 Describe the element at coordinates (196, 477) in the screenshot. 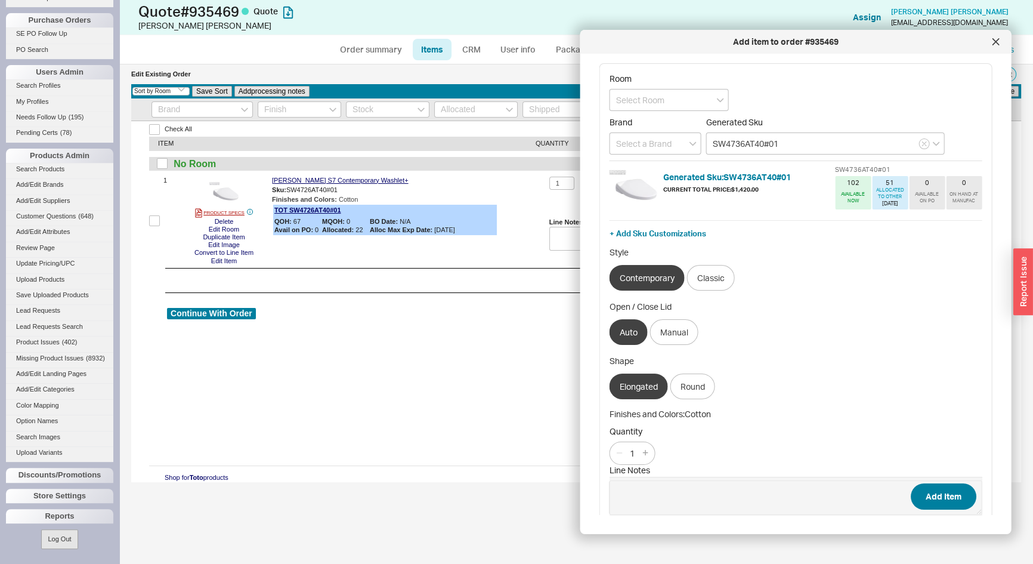

I see `button: Shop forTotoproducts` at that location.